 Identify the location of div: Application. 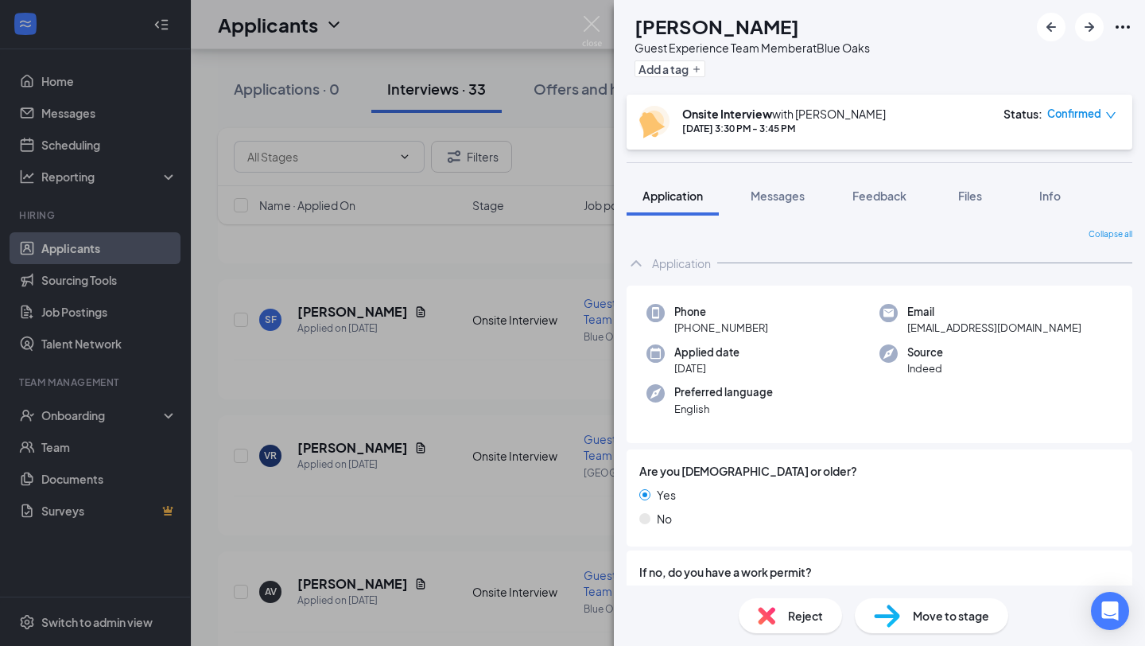
(682, 263).